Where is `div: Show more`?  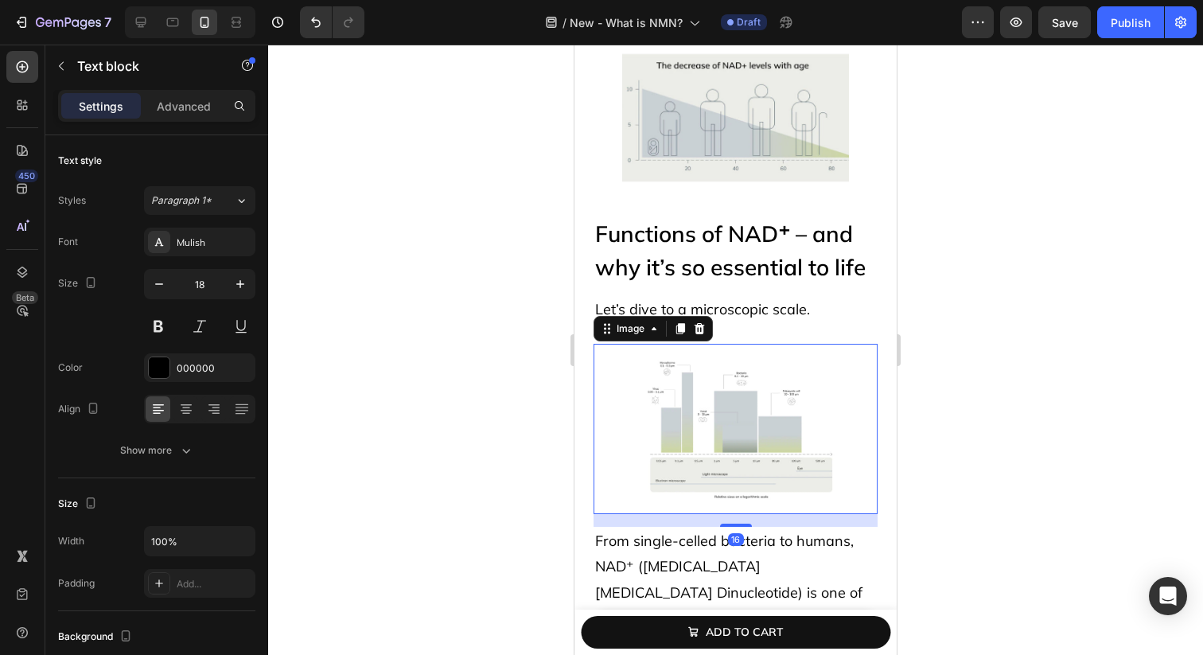
div: Show more is located at coordinates (157, 450).